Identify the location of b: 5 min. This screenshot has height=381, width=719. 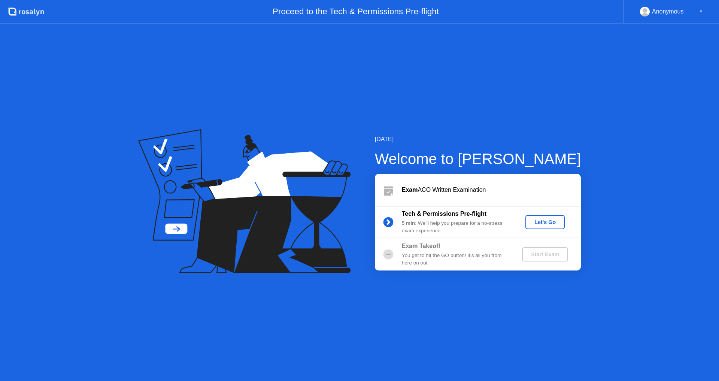
(409, 223).